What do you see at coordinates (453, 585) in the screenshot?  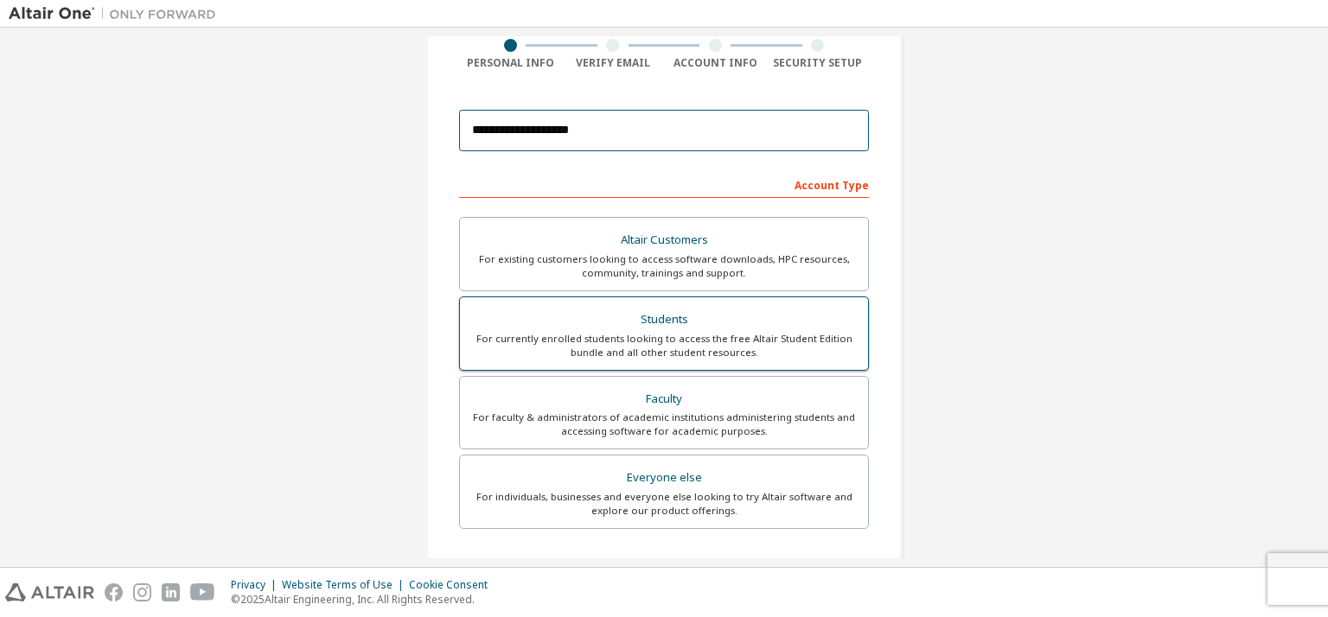 I see `div: Cookie Consent` at bounding box center [453, 585].